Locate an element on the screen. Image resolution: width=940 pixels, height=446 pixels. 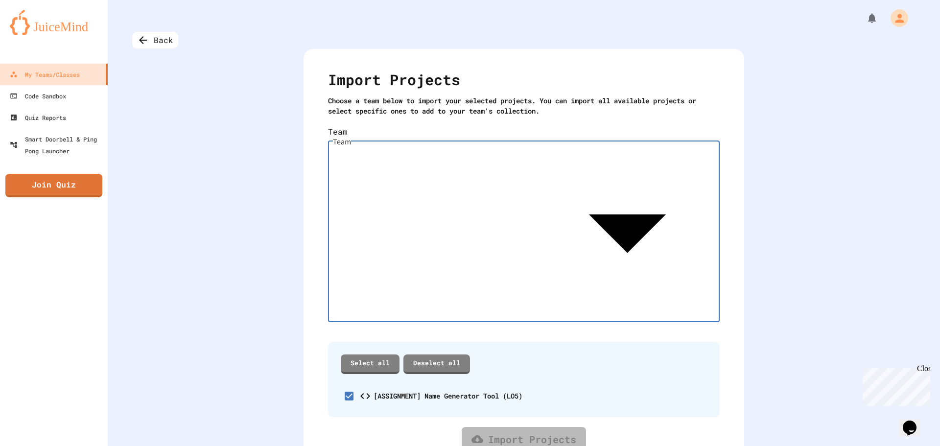
div: My Account is located at coordinates (896, 18).